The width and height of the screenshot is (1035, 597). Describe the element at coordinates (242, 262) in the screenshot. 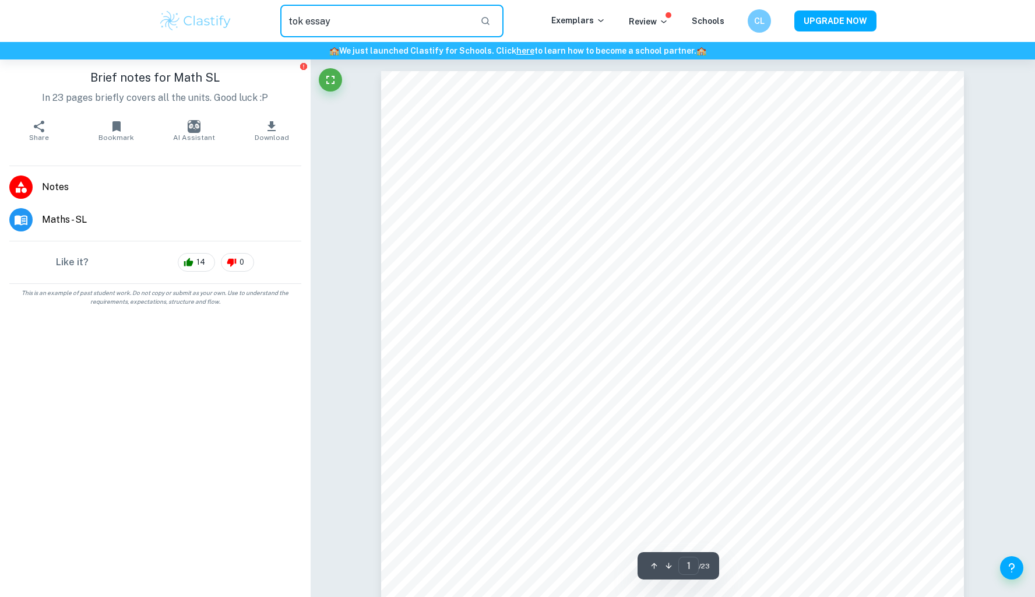

I see `span: 0` at that location.